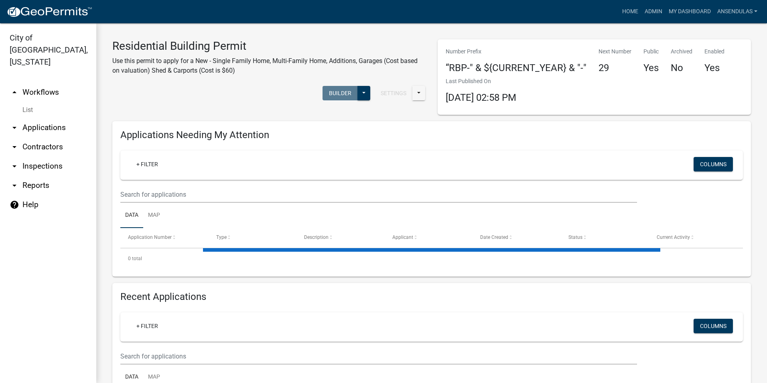 This screenshot has height=383, width=767. What do you see at coordinates (393, 93) in the screenshot?
I see `button: Settings` at bounding box center [393, 93].